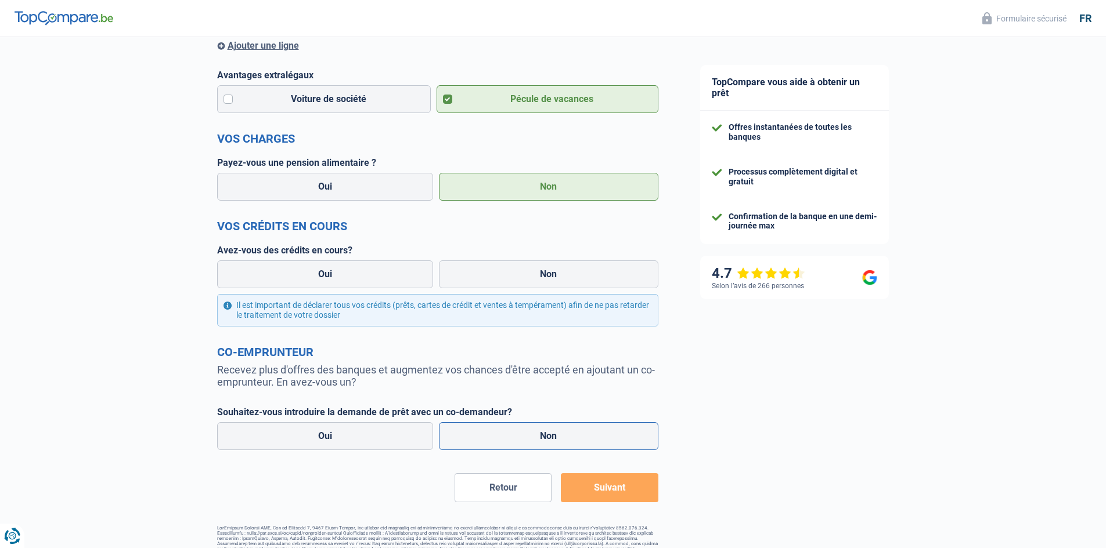  Describe the element at coordinates (438, 139) in the screenshot. I see `h2: Vos charges` at that location.